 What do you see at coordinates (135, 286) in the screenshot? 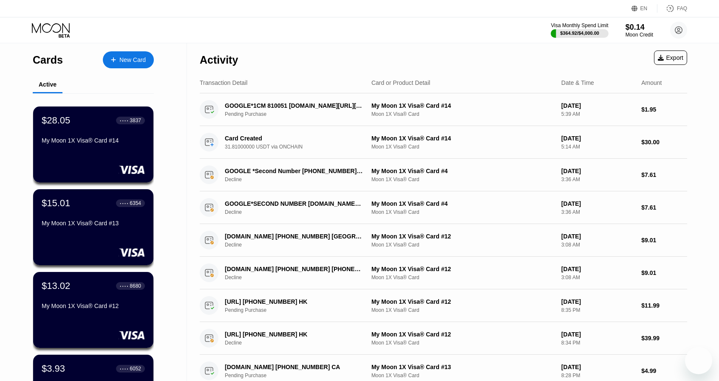
I see `div: 8680` at bounding box center [135, 286].